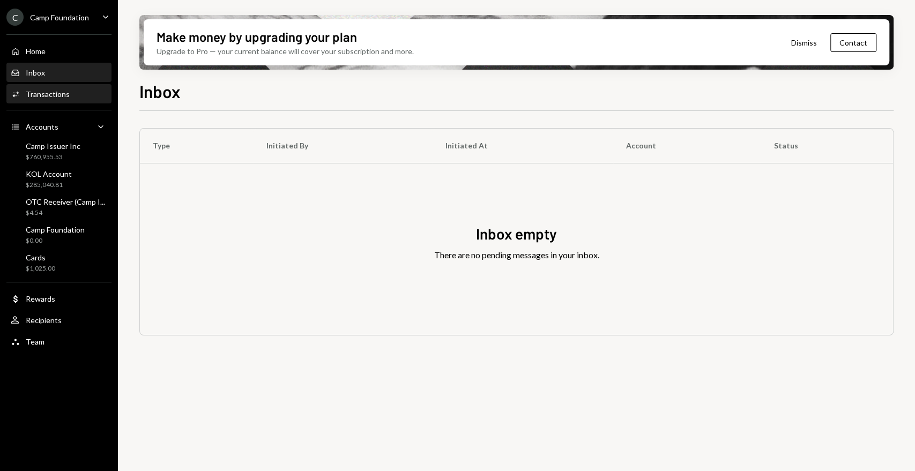 This screenshot has width=915, height=471. What do you see at coordinates (35, 72) in the screenshot?
I see `div: Inbox` at bounding box center [35, 72].